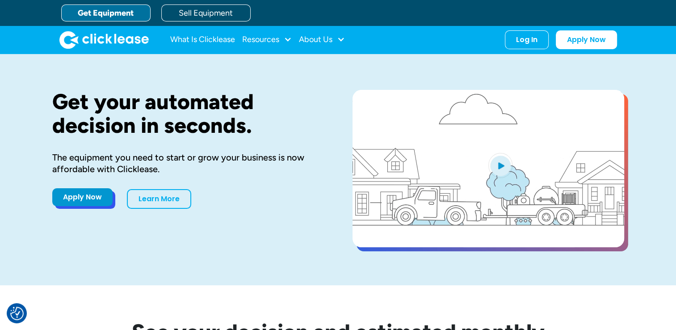 Image resolution: width=676 pixels, height=330 pixels. I want to click on img: Revisit consent button, so click(17, 313).